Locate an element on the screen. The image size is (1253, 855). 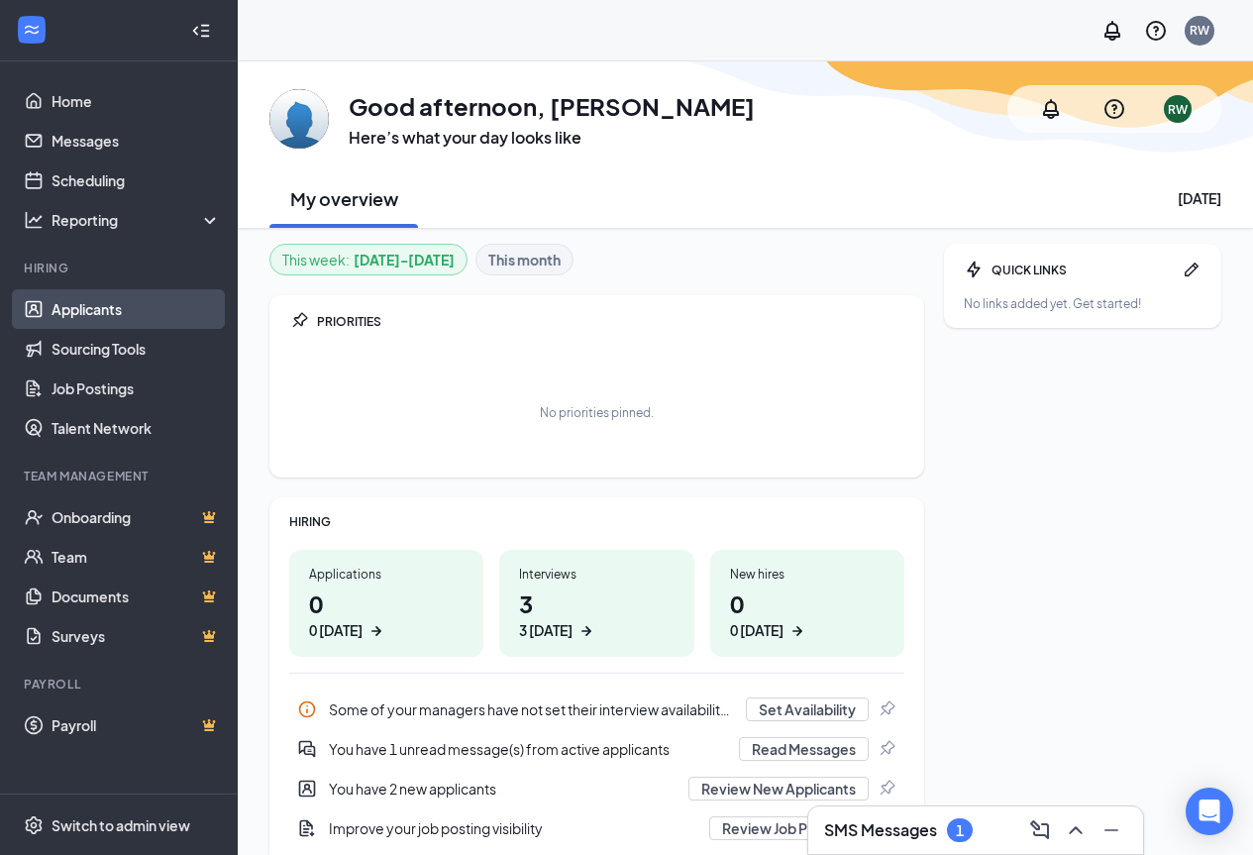
div: Applications is located at coordinates (386, 574).